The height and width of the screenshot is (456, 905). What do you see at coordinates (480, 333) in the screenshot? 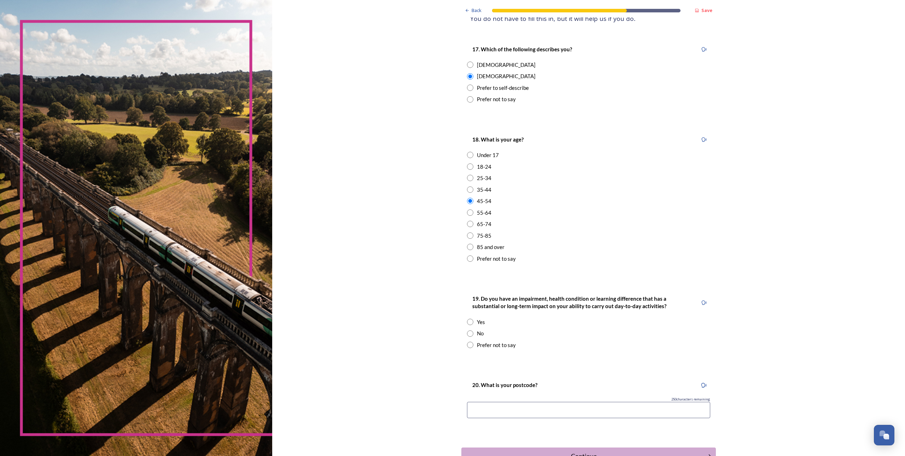
I see `div: No` at bounding box center [480, 333].